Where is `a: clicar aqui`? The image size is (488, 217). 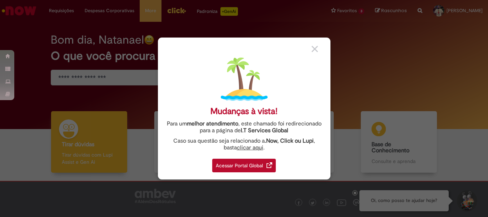
a: clicar aqui is located at coordinates (250, 145).